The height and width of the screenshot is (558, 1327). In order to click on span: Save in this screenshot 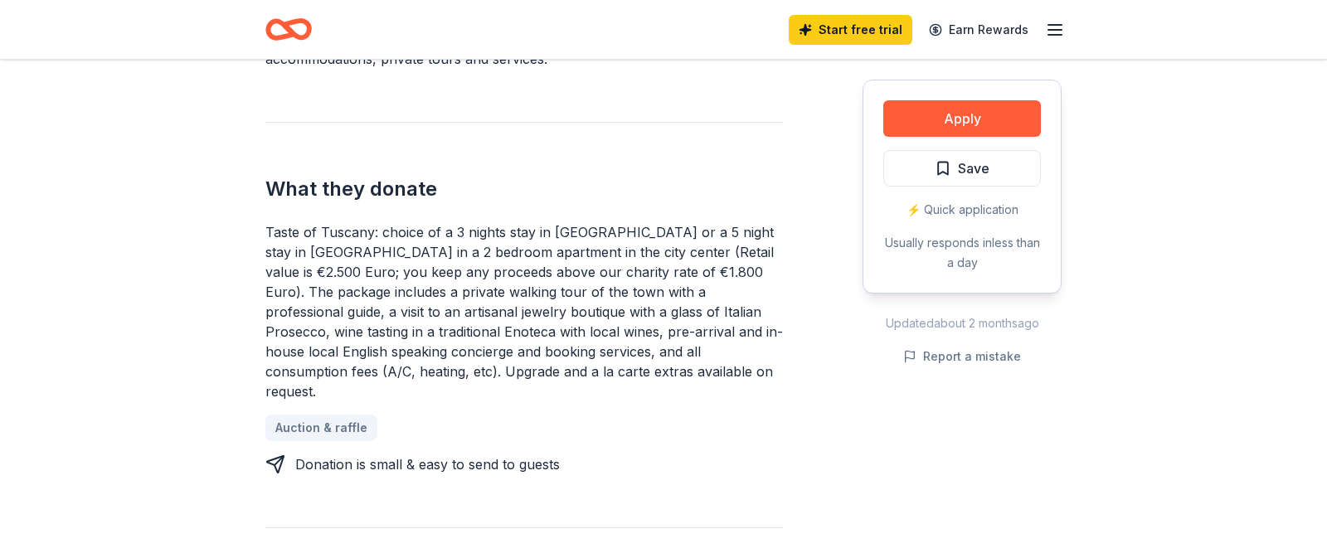, I will do `click(974, 168)`.